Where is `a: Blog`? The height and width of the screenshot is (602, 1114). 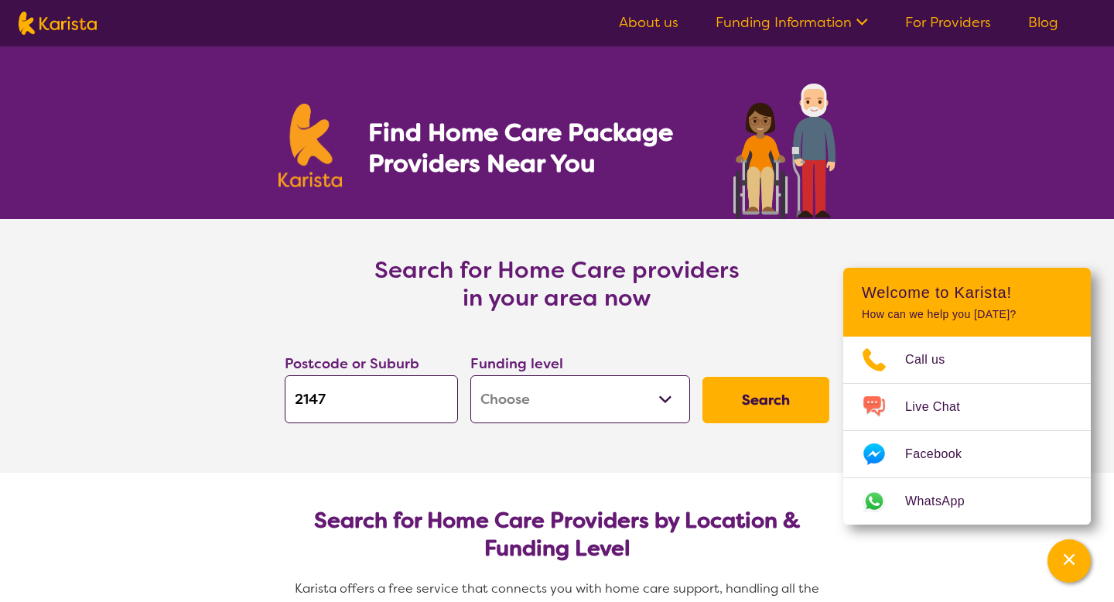
a: Blog is located at coordinates (1043, 22).